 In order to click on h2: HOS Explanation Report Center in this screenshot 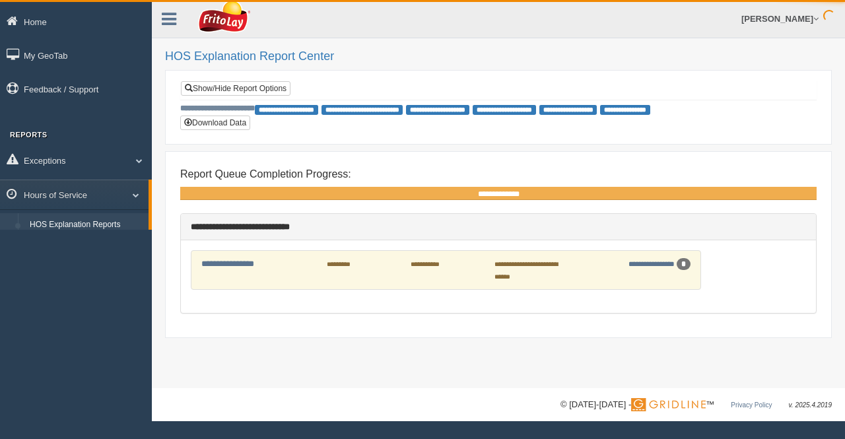, I will do `click(498, 57)`.